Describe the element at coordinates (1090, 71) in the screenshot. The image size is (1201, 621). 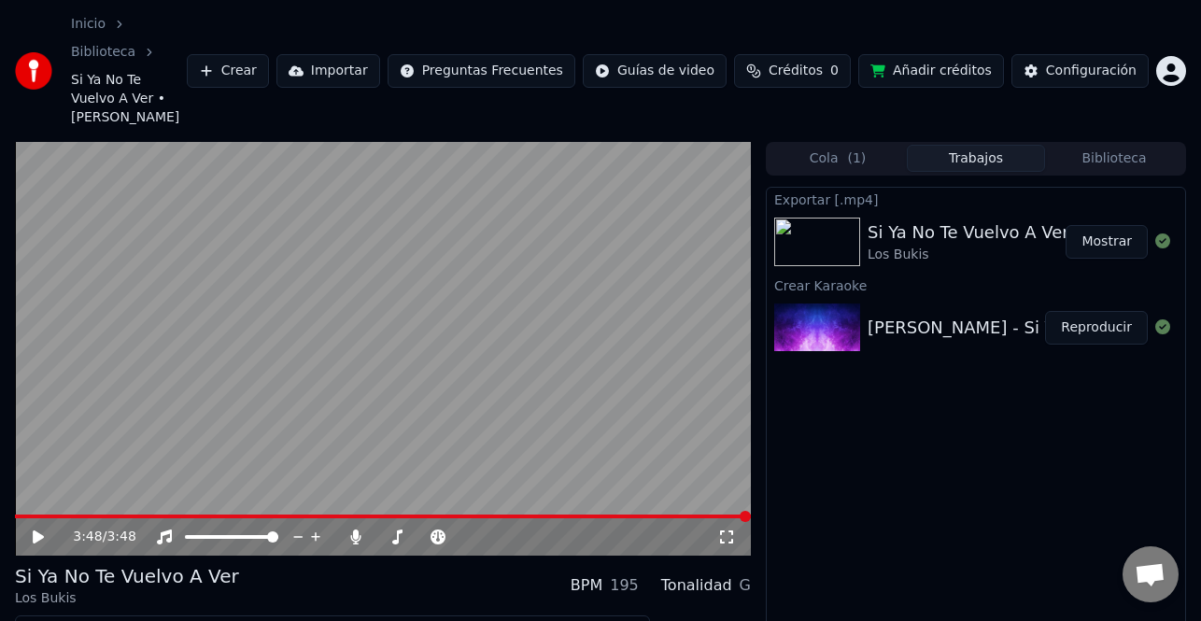
I see `div: Configuración` at that location.